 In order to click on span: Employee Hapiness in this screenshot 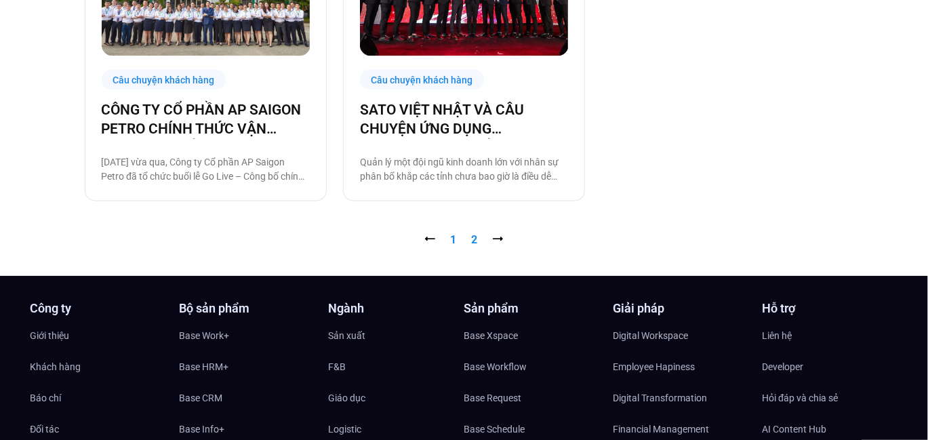, I will do `click(654, 367)`.